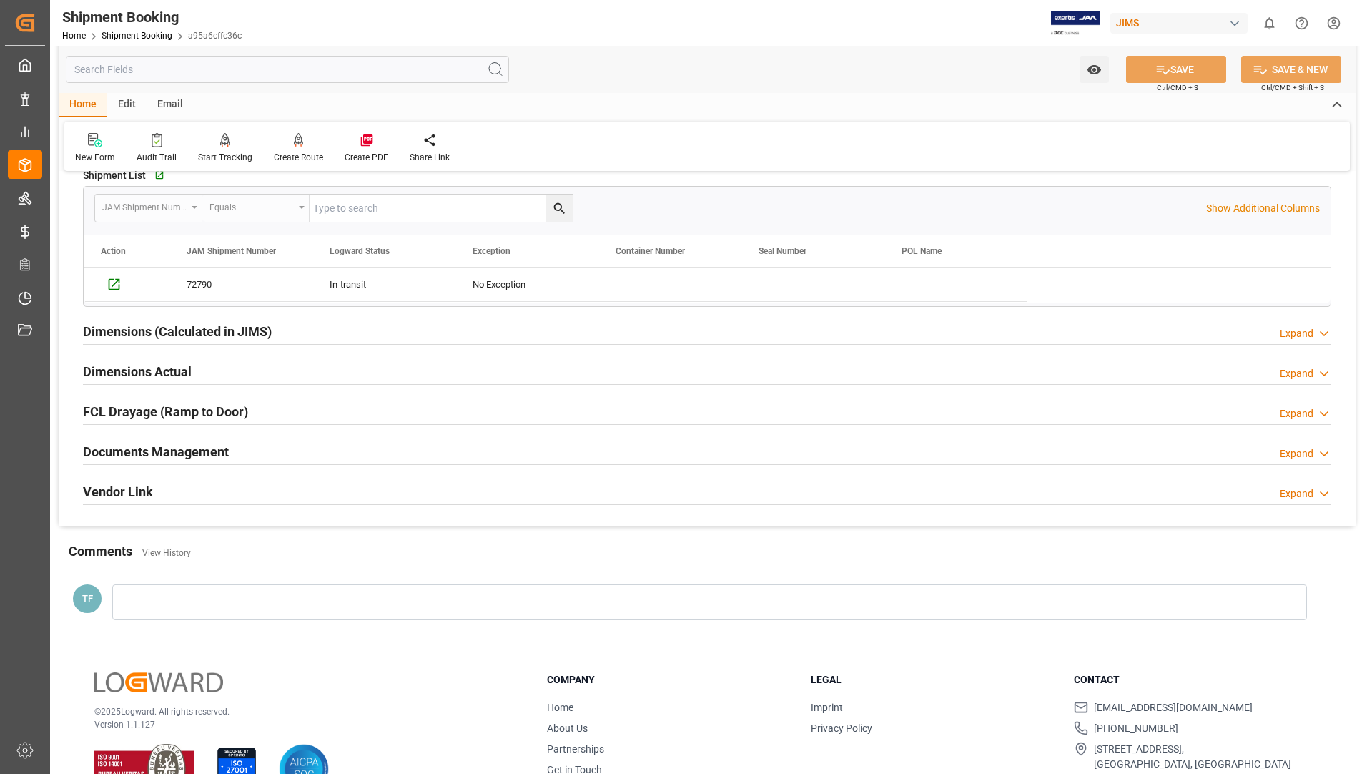  Describe the element at coordinates (366, 157) in the screenshot. I see `div: Create PDF` at that location.